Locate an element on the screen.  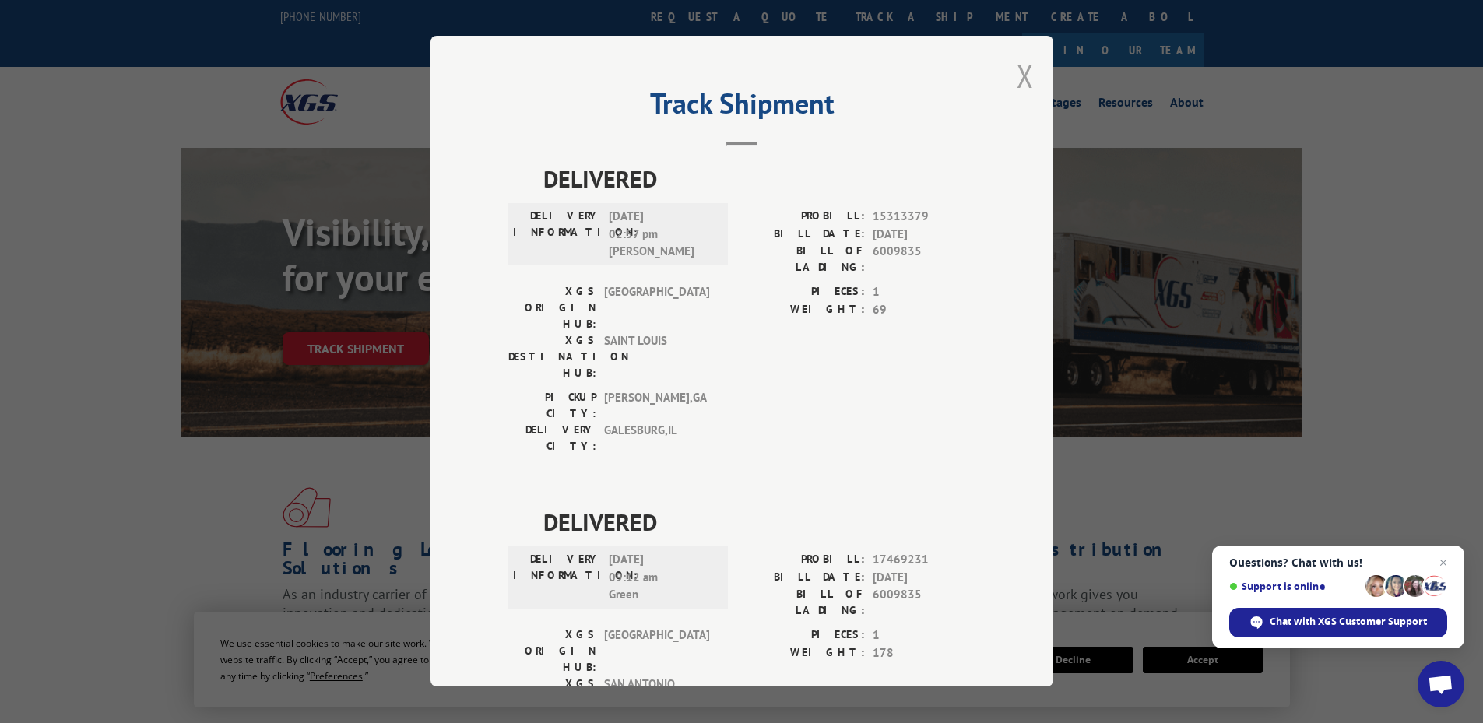
a: Open chat is located at coordinates (1441, 684).